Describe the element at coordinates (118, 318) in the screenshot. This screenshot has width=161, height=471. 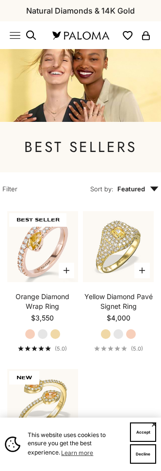
I see `sale-price: $4,000` at that location.